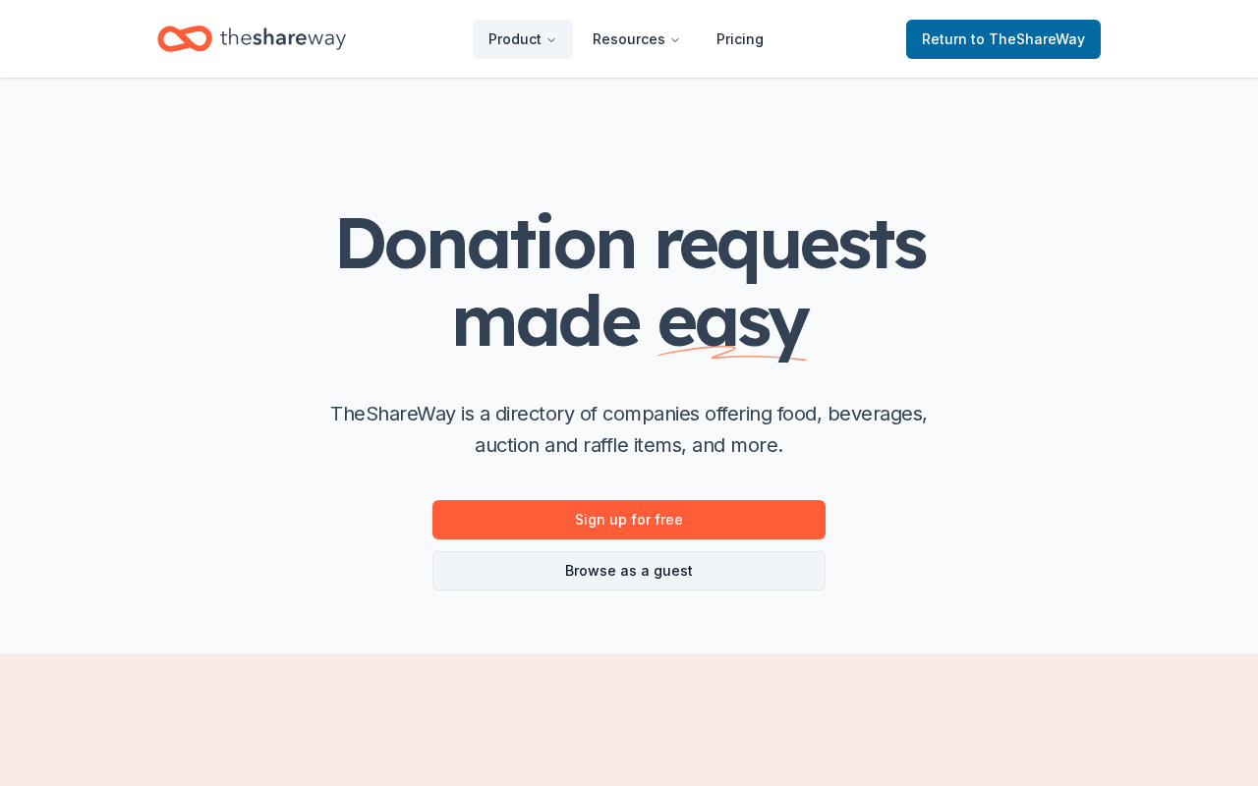 This screenshot has height=786, width=1258. Describe the element at coordinates (1028, 38) in the screenshot. I see `span: to TheShareWay` at that location.